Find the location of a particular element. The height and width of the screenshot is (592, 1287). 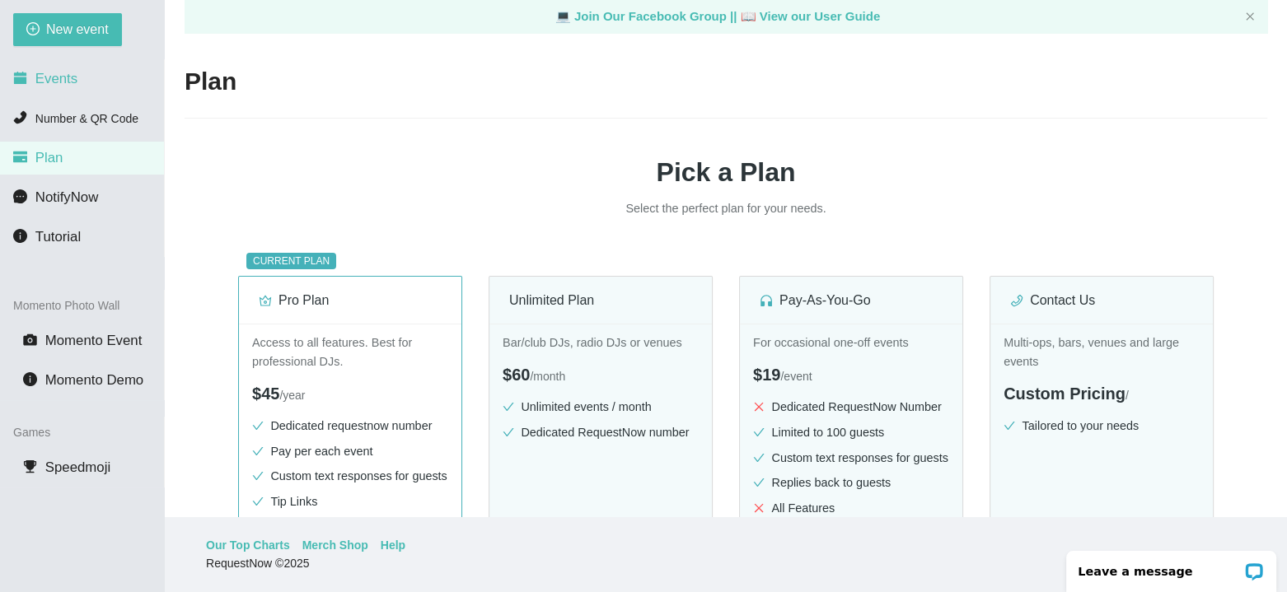

button: Open LiveChat chat widget is located at coordinates (199, 31).